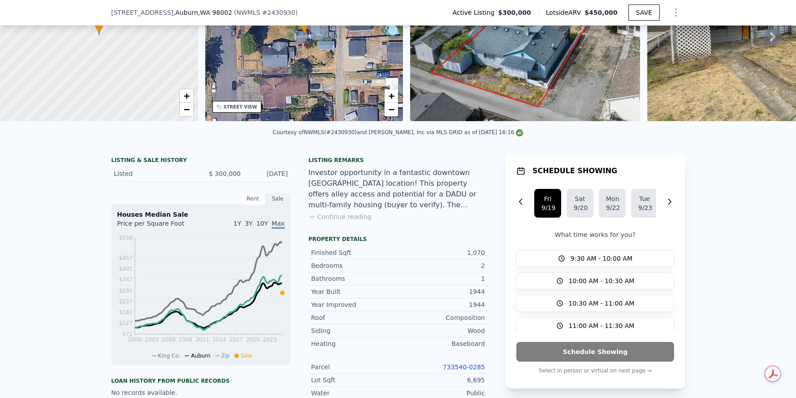 Image resolution: width=796 pixels, height=398 pixels. Describe the element at coordinates (253, 339) in the screenshot. I see `tspan: 2020` at that location.